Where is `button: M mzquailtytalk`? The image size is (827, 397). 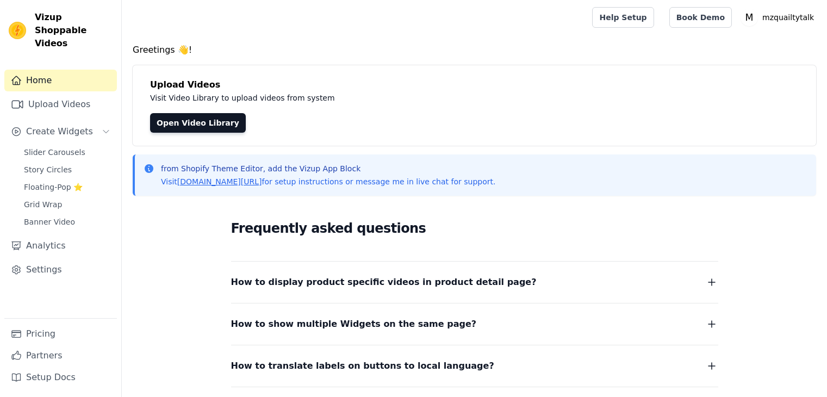 button: M mzquailtytalk is located at coordinates (779, 17).